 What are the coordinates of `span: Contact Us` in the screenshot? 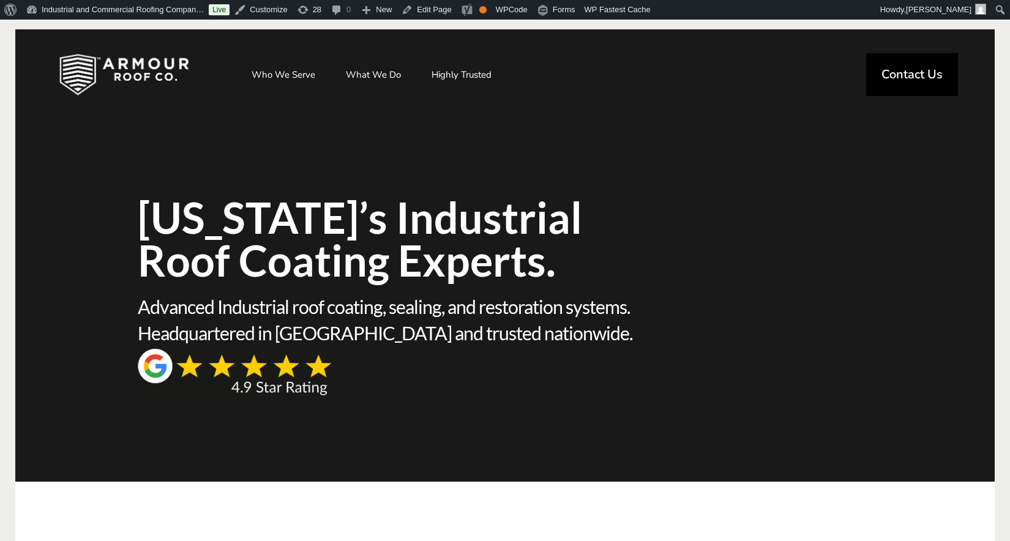 It's located at (912, 75).